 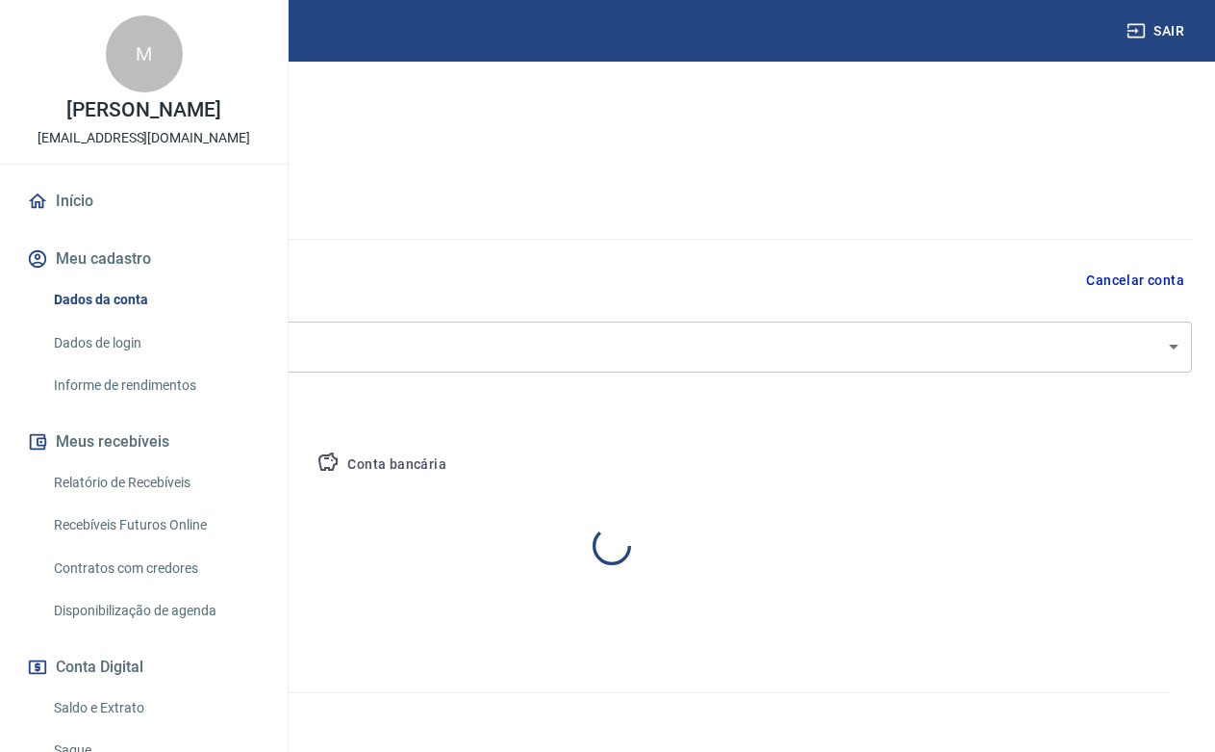 What do you see at coordinates (144, 54) in the screenshot?
I see `div: M` at bounding box center [144, 54].